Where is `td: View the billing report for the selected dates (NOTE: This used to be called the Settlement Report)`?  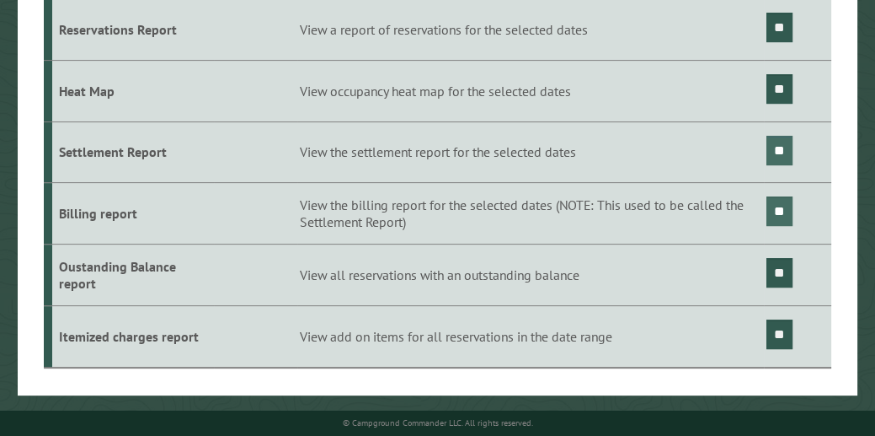
td: View the billing report for the selected dates (NOTE: This used to be called the Settlement Report) is located at coordinates (531, 213).